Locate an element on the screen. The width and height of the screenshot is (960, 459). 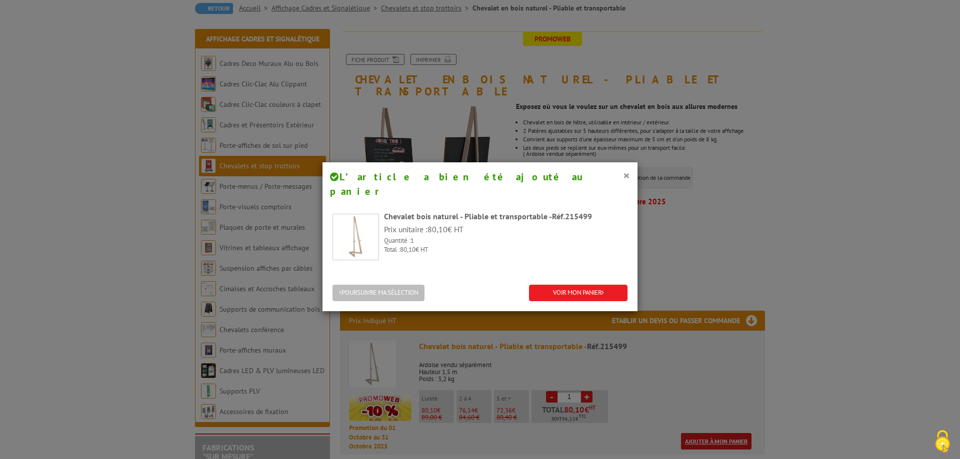
a: VOIR MON PANIER is located at coordinates (578, 293).